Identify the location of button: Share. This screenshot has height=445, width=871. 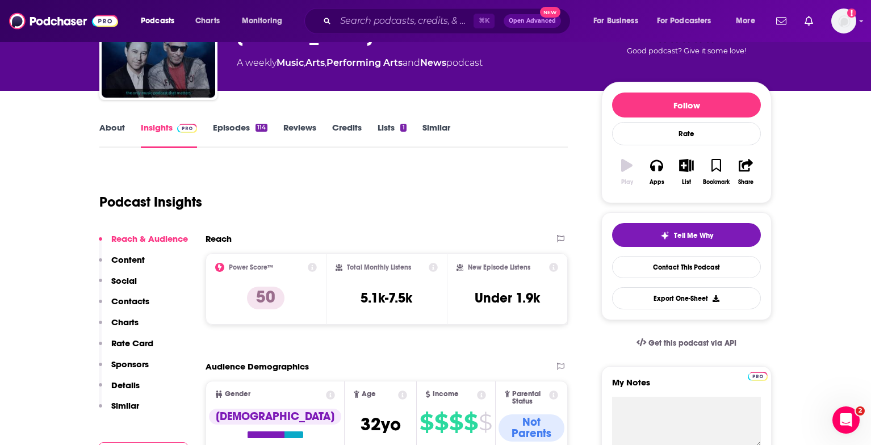
(746, 172).